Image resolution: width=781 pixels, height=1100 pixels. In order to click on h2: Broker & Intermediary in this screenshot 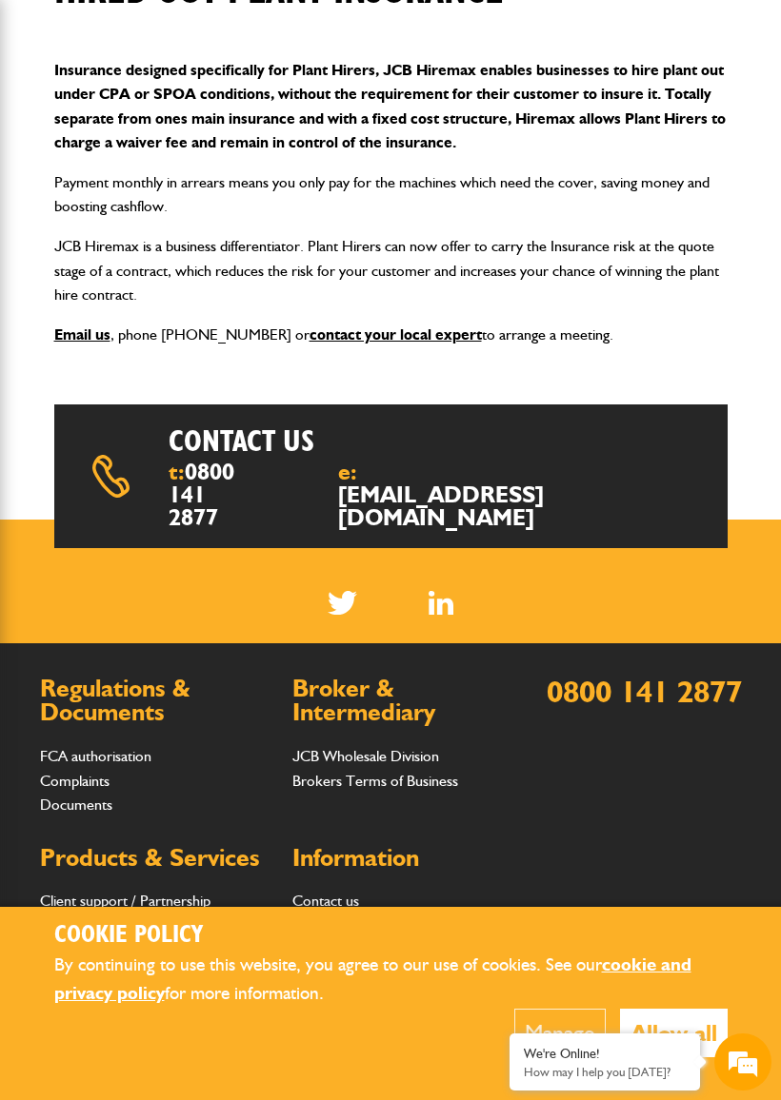, I will do `click(404, 701)`.